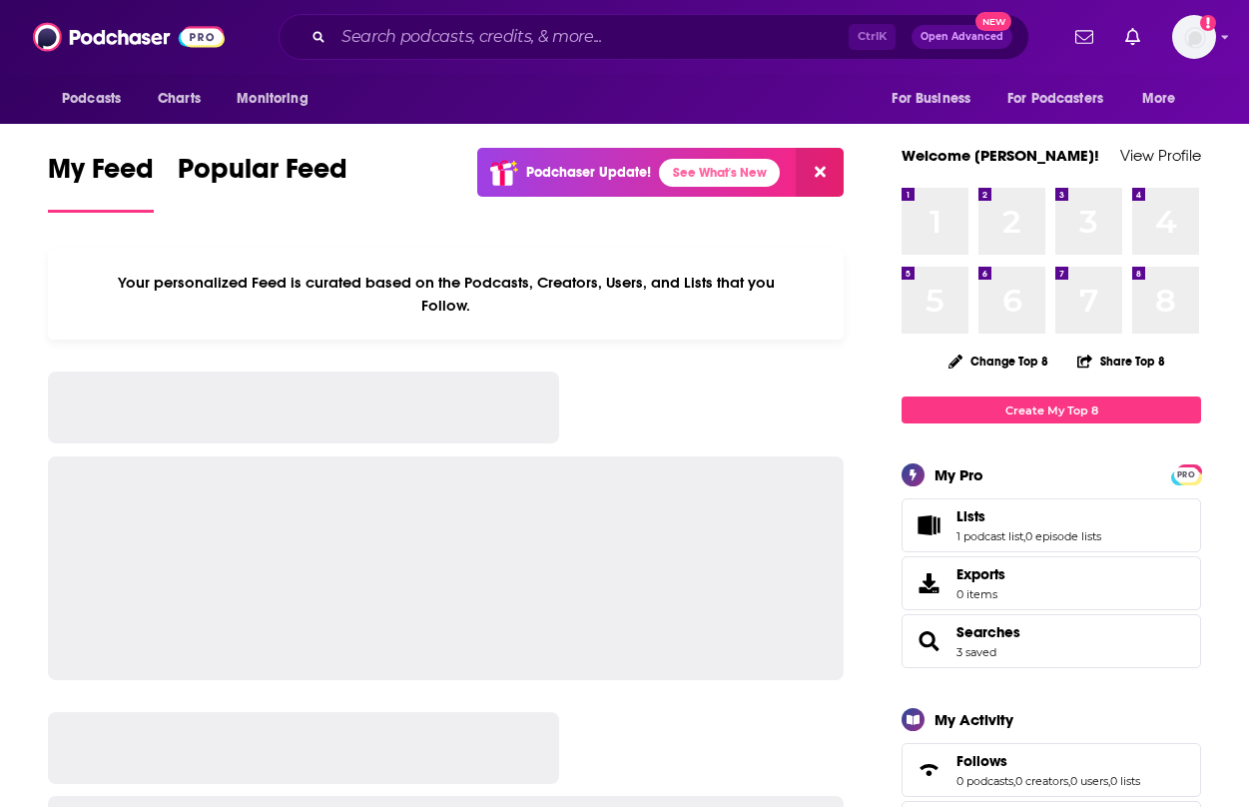 The height and width of the screenshot is (807, 1249). What do you see at coordinates (994, 21) in the screenshot?
I see `span: New` at bounding box center [994, 21].